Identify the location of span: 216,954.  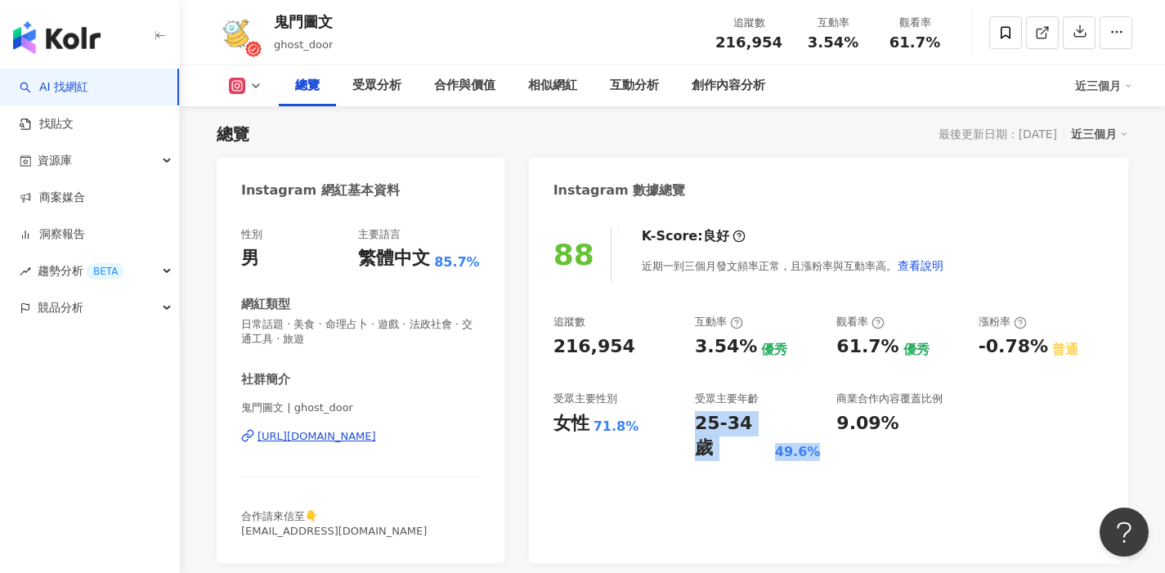
(749, 42).